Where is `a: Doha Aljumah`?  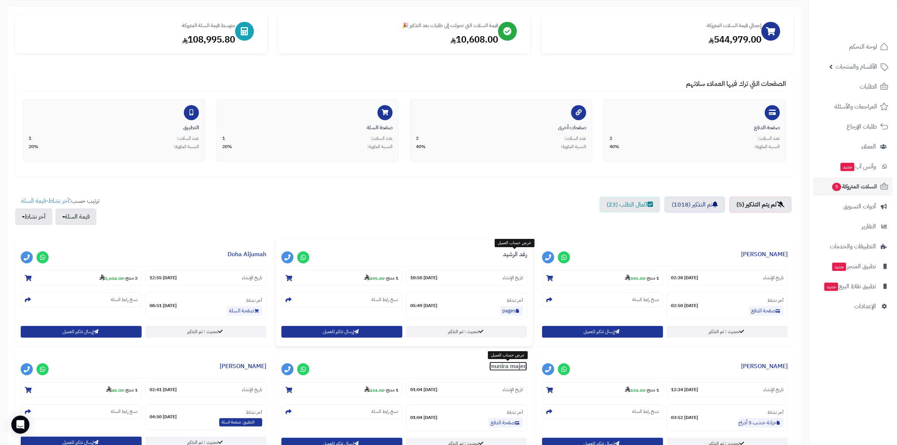 a: Doha Aljumah is located at coordinates (247, 254).